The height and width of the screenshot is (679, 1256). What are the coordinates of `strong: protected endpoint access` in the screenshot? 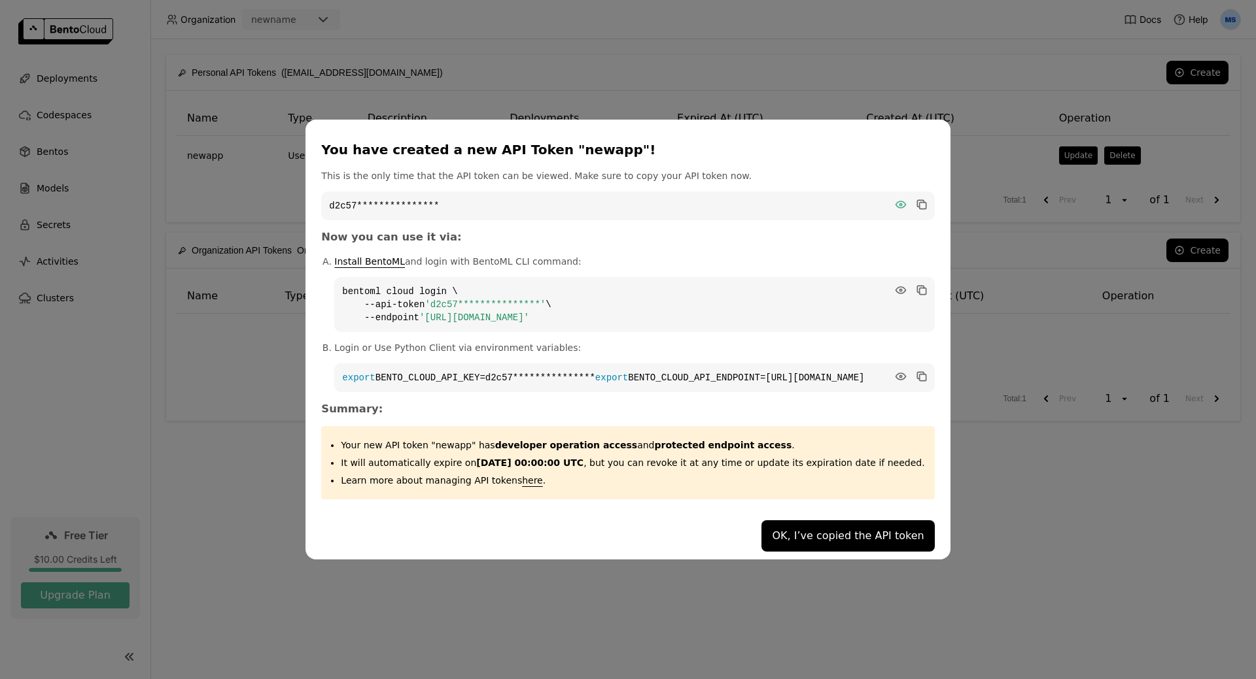 It's located at (723, 445).